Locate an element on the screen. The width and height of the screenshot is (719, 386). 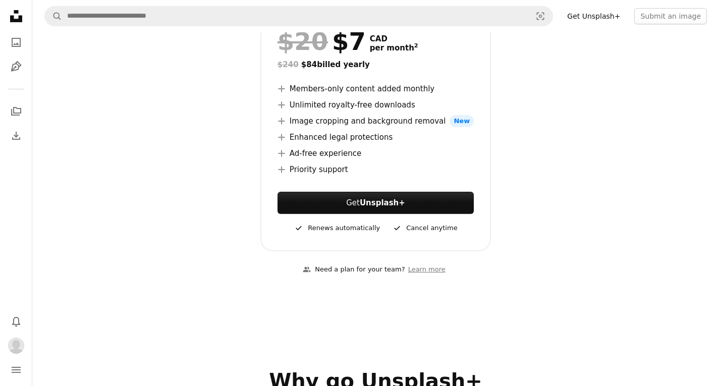
a: GetUnsplash+ is located at coordinates (376, 203).